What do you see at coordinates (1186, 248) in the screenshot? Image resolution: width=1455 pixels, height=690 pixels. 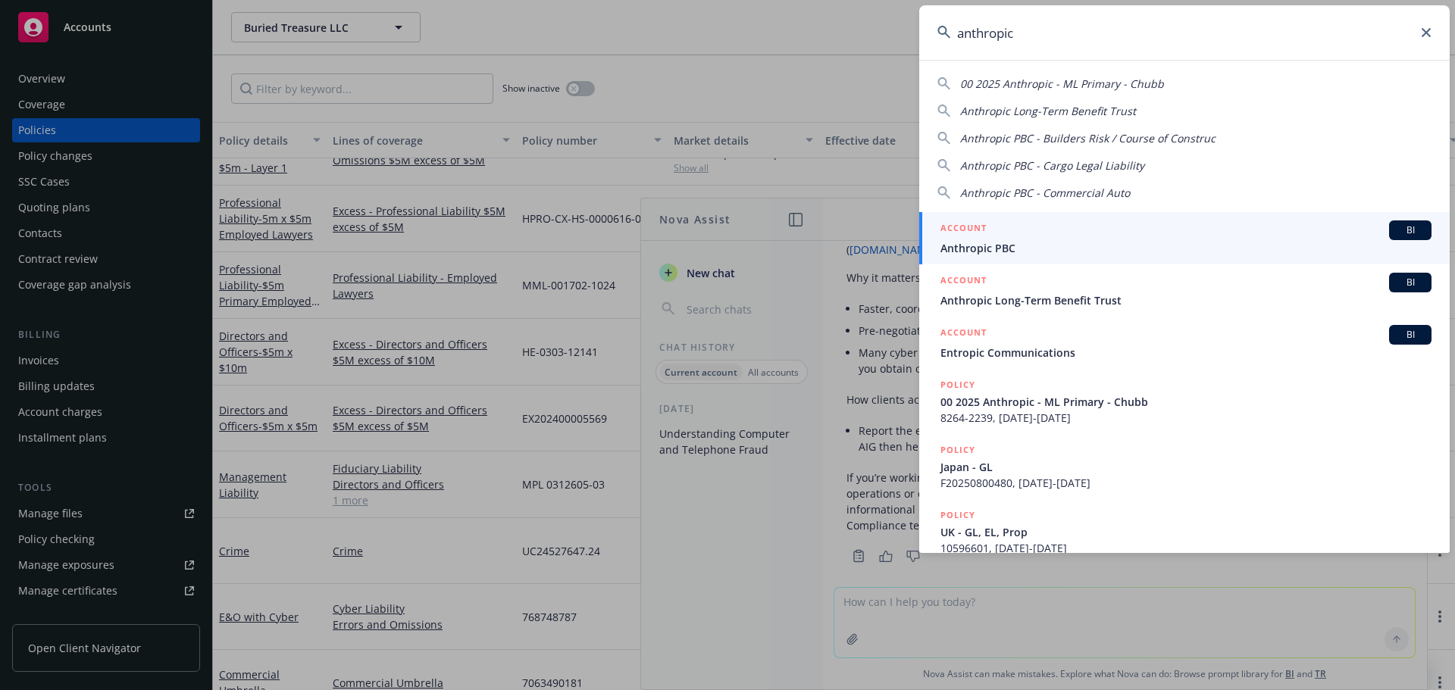 I see `span: Anthropic PBC` at bounding box center [1186, 248].